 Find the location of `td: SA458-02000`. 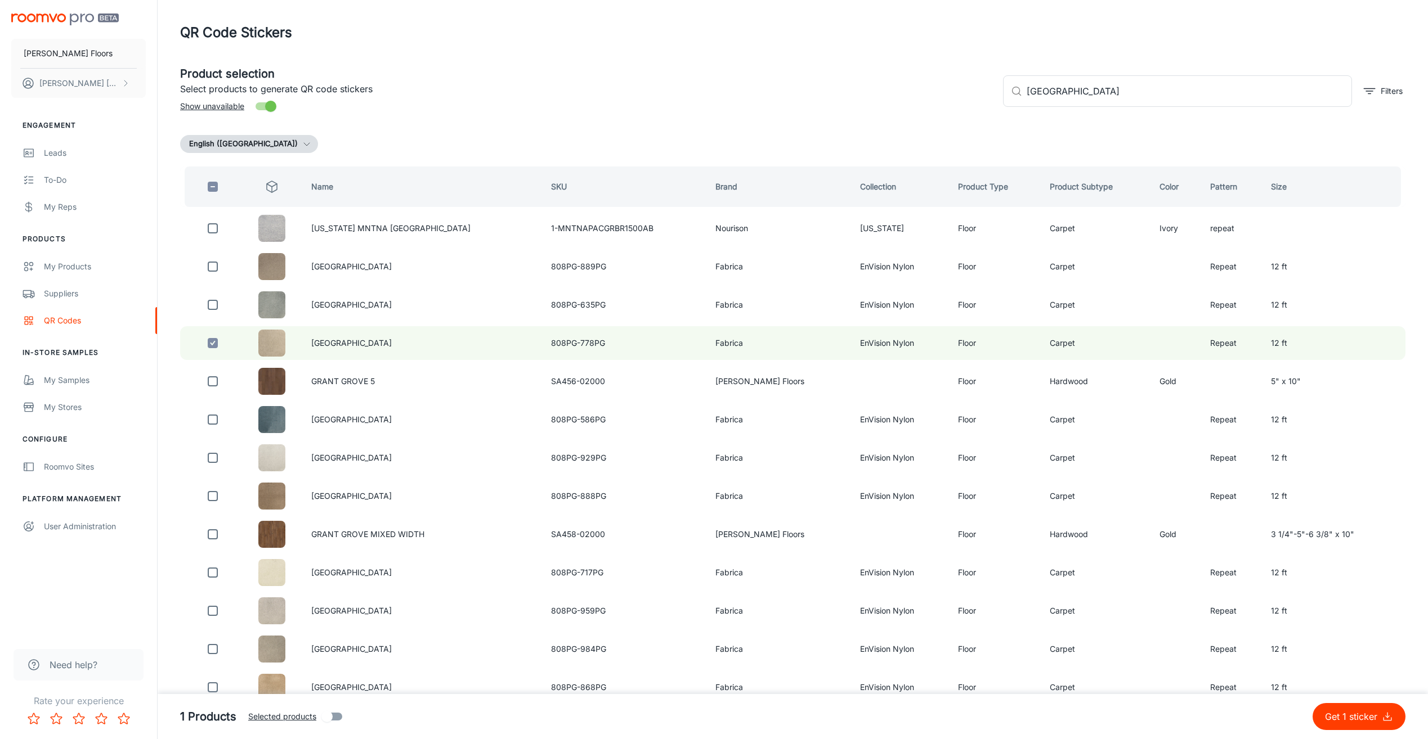

td: SA458-02000 is located at coordinates (624, 535).